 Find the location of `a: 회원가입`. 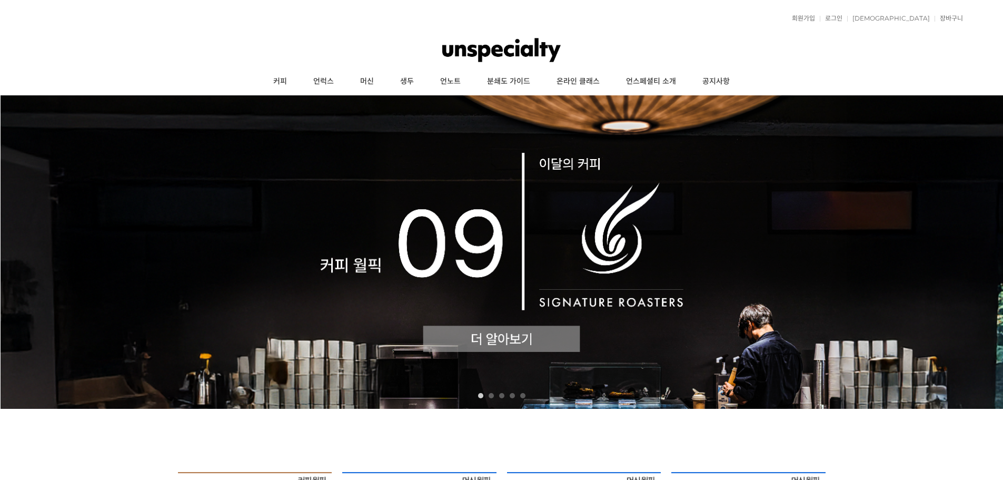

a: 회원가입 is located at coordinates (801, 18).